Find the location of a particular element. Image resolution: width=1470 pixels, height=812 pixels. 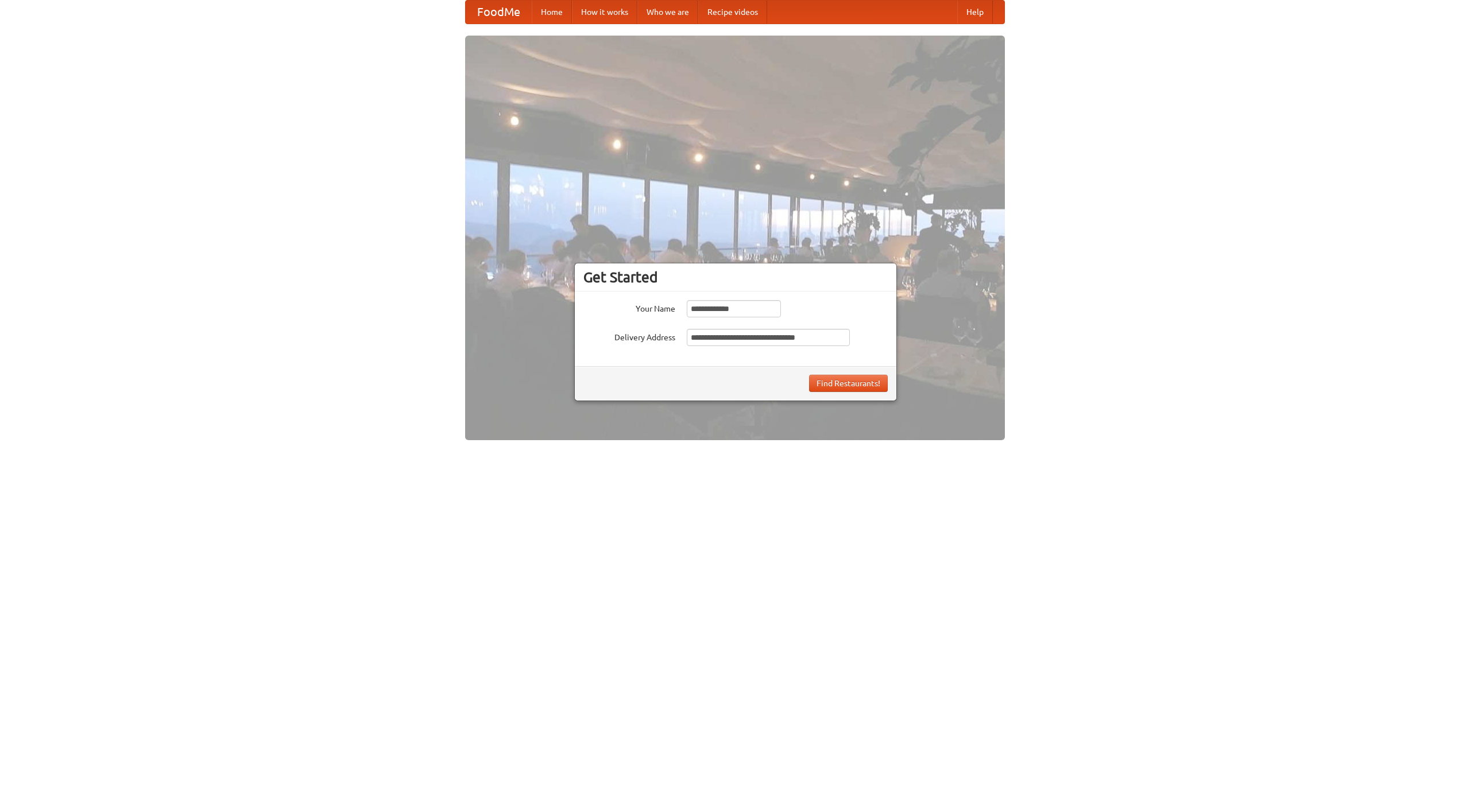

label: Delivery Address is located at coordinates (629, 336).